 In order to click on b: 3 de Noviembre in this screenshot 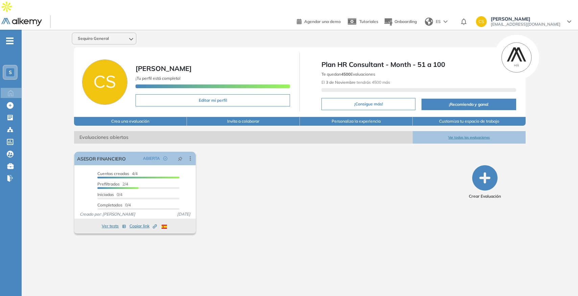, I will do `click(341, 82)`.